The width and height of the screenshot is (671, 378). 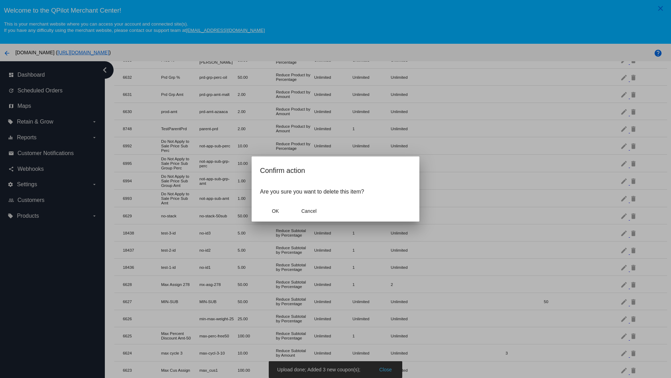 I want to click on span: OK, so click(x=276, y=211).